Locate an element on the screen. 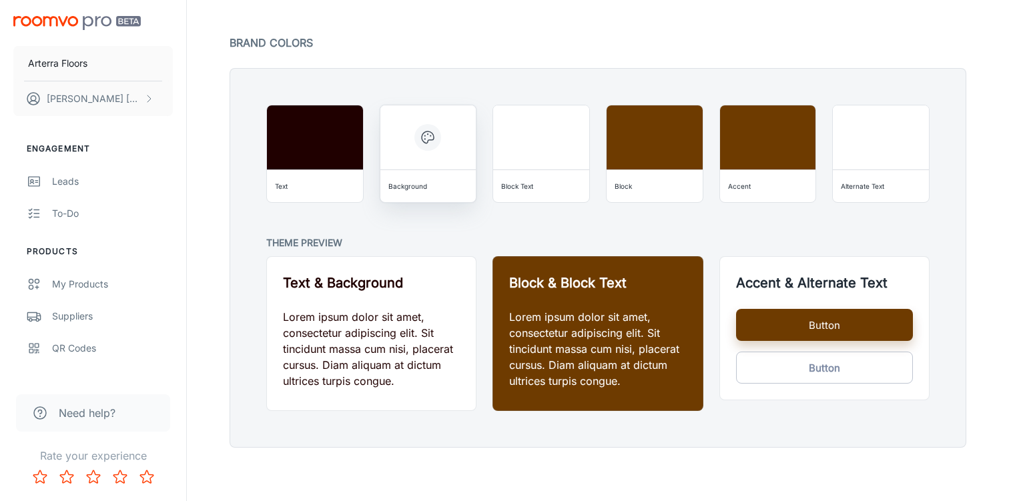  h5: Accent & Alternate Text is located at coordinates (824, 283).